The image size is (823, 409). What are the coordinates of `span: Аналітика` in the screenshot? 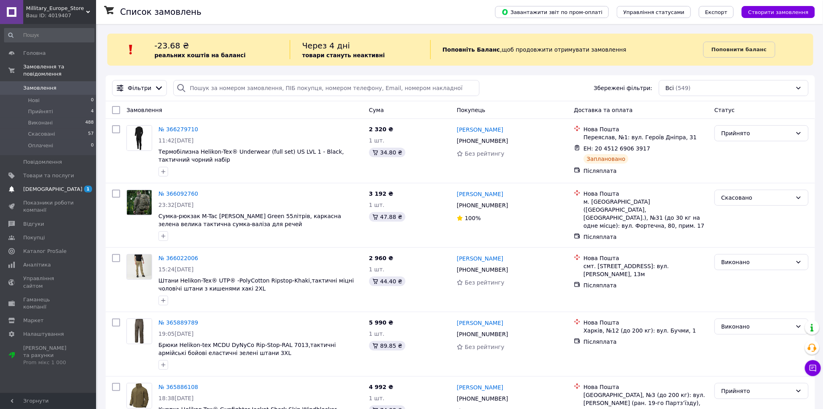 It's located at (37, 265).